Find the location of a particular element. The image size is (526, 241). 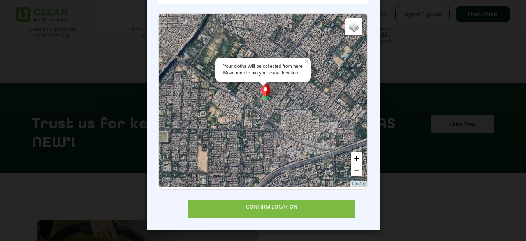

a: Leaflet is located at coordinates (359, 183).